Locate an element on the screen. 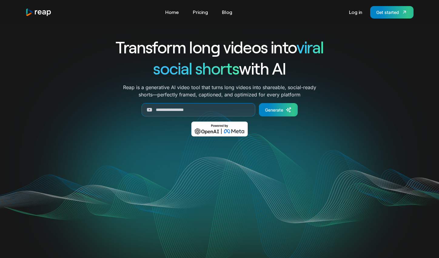 This screenshot has width=439, height=258. img: Powered by OpenAI & Meta is located at coordinates (220, 129).